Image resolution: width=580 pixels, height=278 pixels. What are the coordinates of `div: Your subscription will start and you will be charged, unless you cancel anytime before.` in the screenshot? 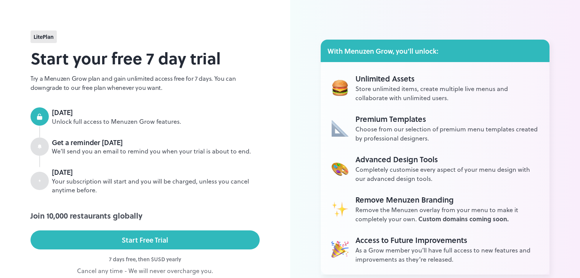 It's located at (156, 186).